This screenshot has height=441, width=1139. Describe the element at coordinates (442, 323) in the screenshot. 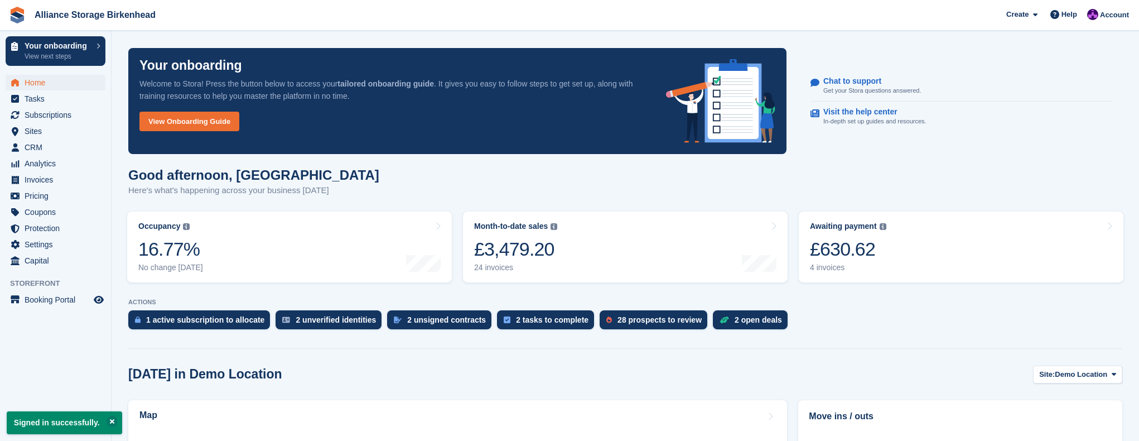

I see `a: 2 unsigned contracts` at that location.